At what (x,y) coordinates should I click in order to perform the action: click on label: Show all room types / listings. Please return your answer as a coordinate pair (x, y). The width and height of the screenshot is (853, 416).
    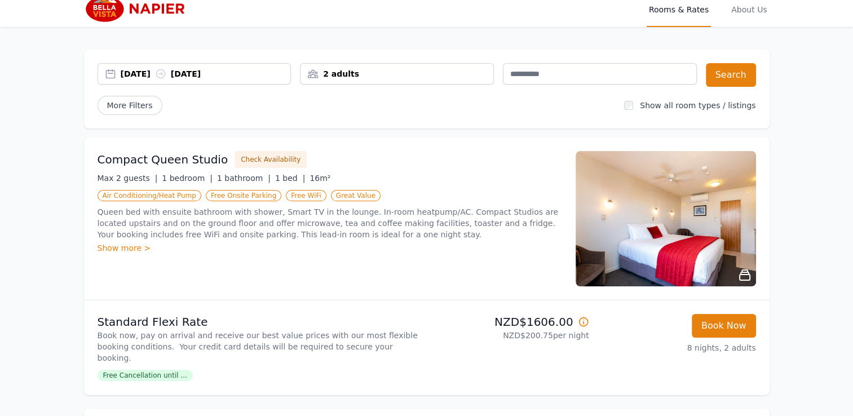
    Looking at the image, I should click on (698, 105).